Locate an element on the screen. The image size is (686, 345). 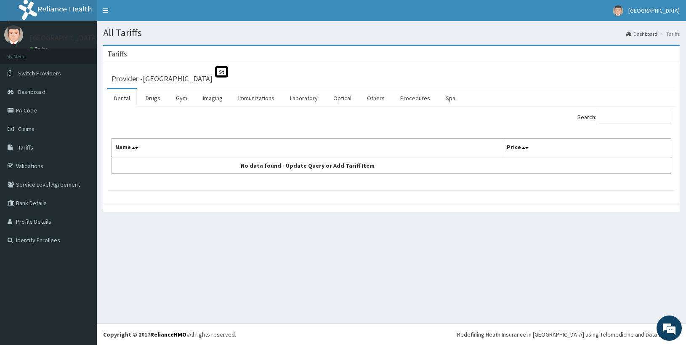
a: Laboratory is located at coordinates (304, 98).